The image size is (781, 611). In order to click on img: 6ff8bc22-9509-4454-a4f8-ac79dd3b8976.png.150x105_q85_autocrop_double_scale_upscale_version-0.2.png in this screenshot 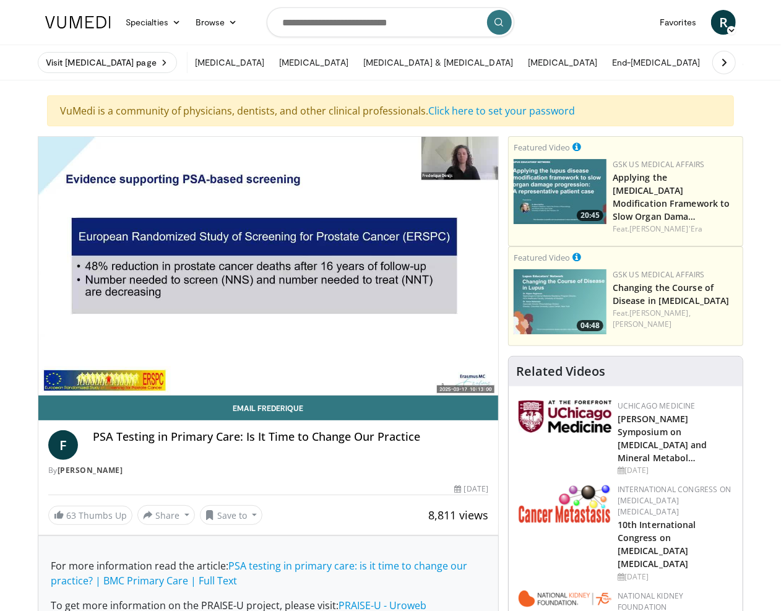, I will do `click(565, 503)`.